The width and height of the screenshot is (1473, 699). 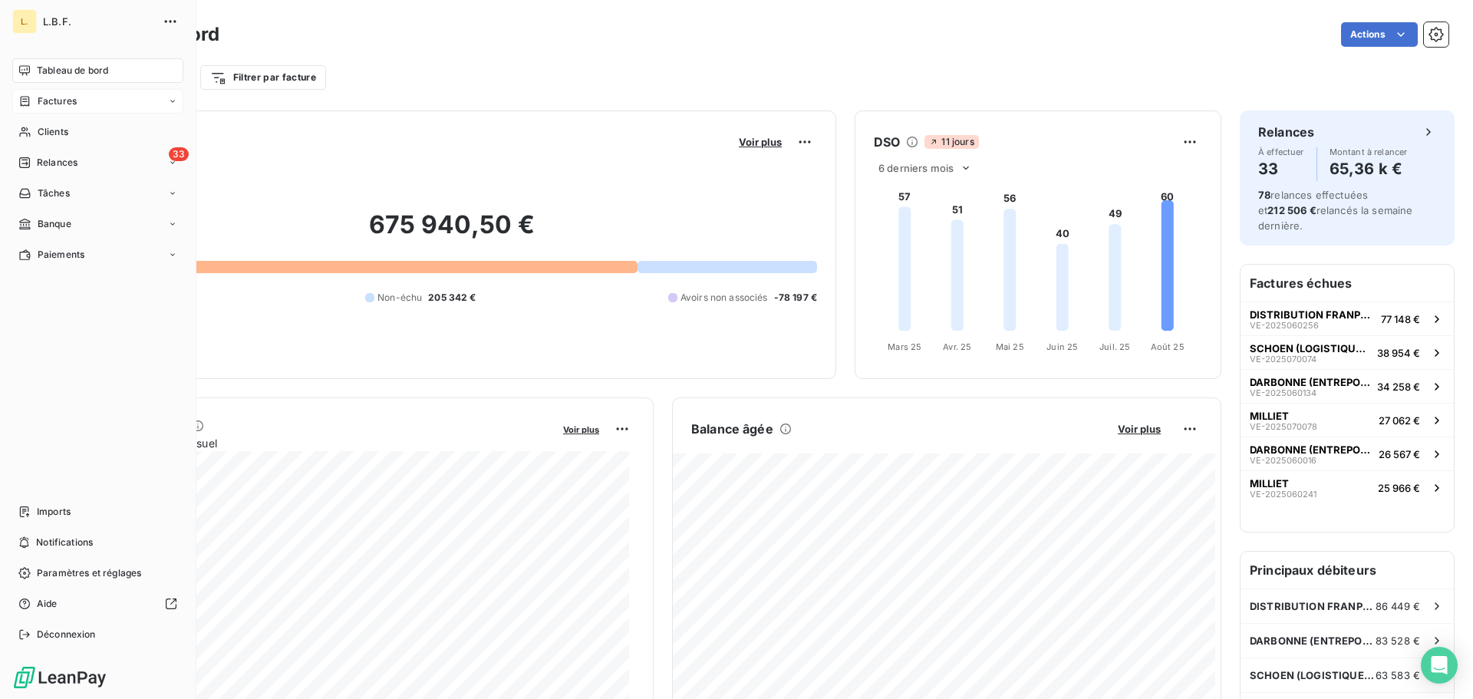 I want to click on span: 86 449 €, so click(x=1398, y=606).